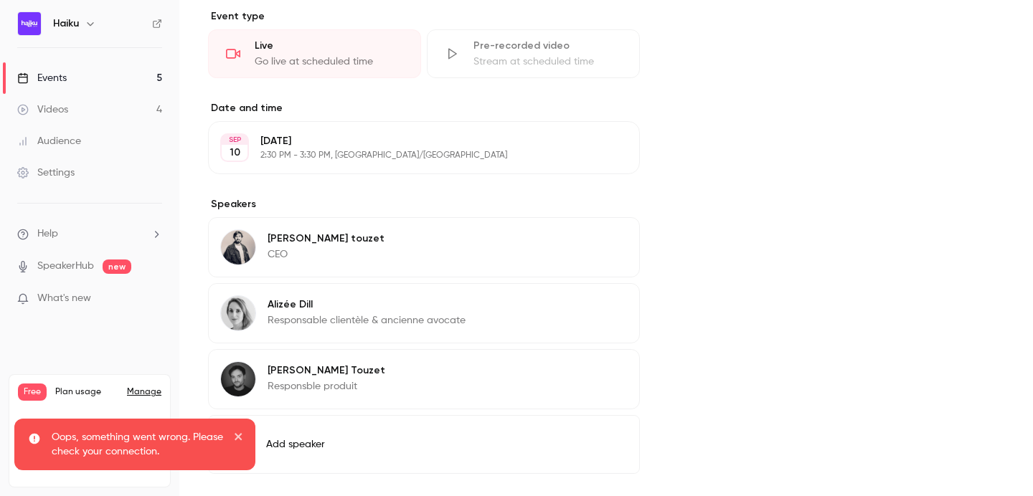  What do you see at coordinates (367, 321) in the screenshot?
I see `p: Responsable clientèle & ancienne avocate` at bounding box center [367, 321].